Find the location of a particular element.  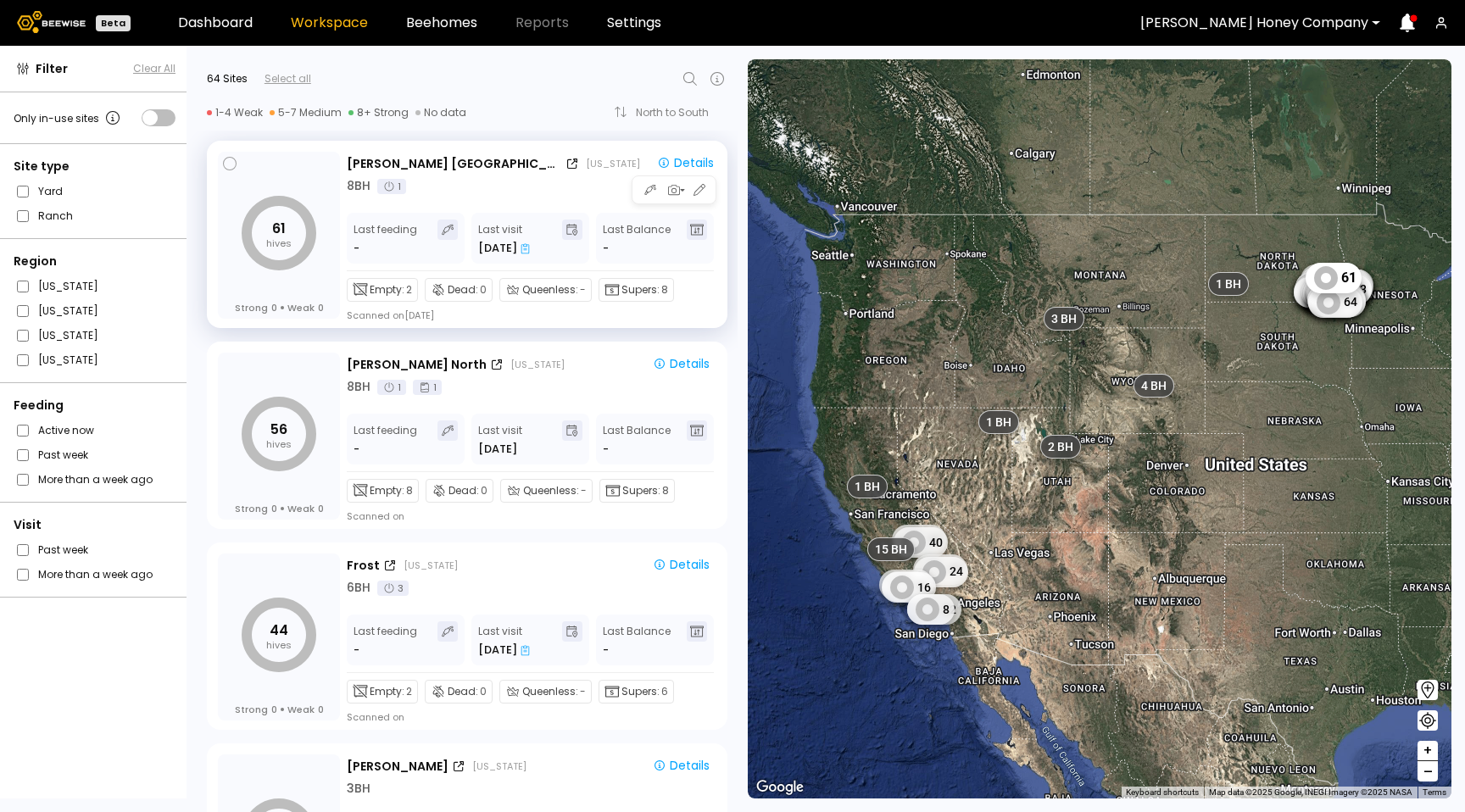

div: Only in-use sites is located at coordinates (68, 118).